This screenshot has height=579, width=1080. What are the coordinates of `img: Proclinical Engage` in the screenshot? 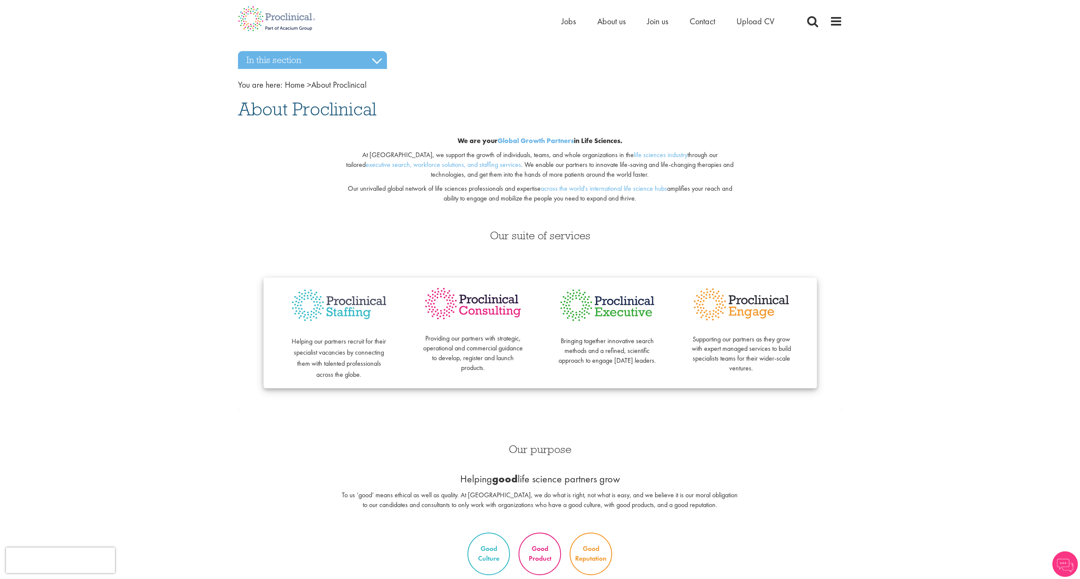 It's located at (741, 304).